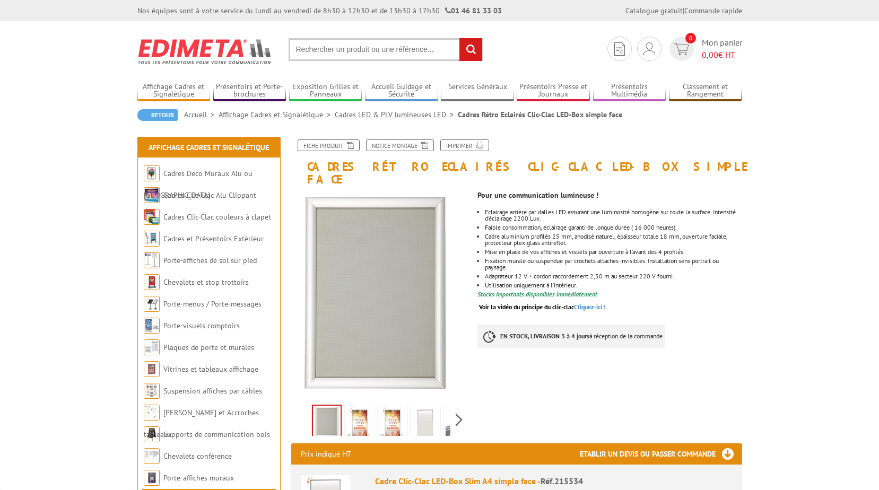 Image resolution: width=879 pixels, height=490 pixels. What do you see at coordinates (613, 285) in the screenshot?
I see `li: Utilisation uniquement à l’intérieur.` at bounding box center [613, 285].